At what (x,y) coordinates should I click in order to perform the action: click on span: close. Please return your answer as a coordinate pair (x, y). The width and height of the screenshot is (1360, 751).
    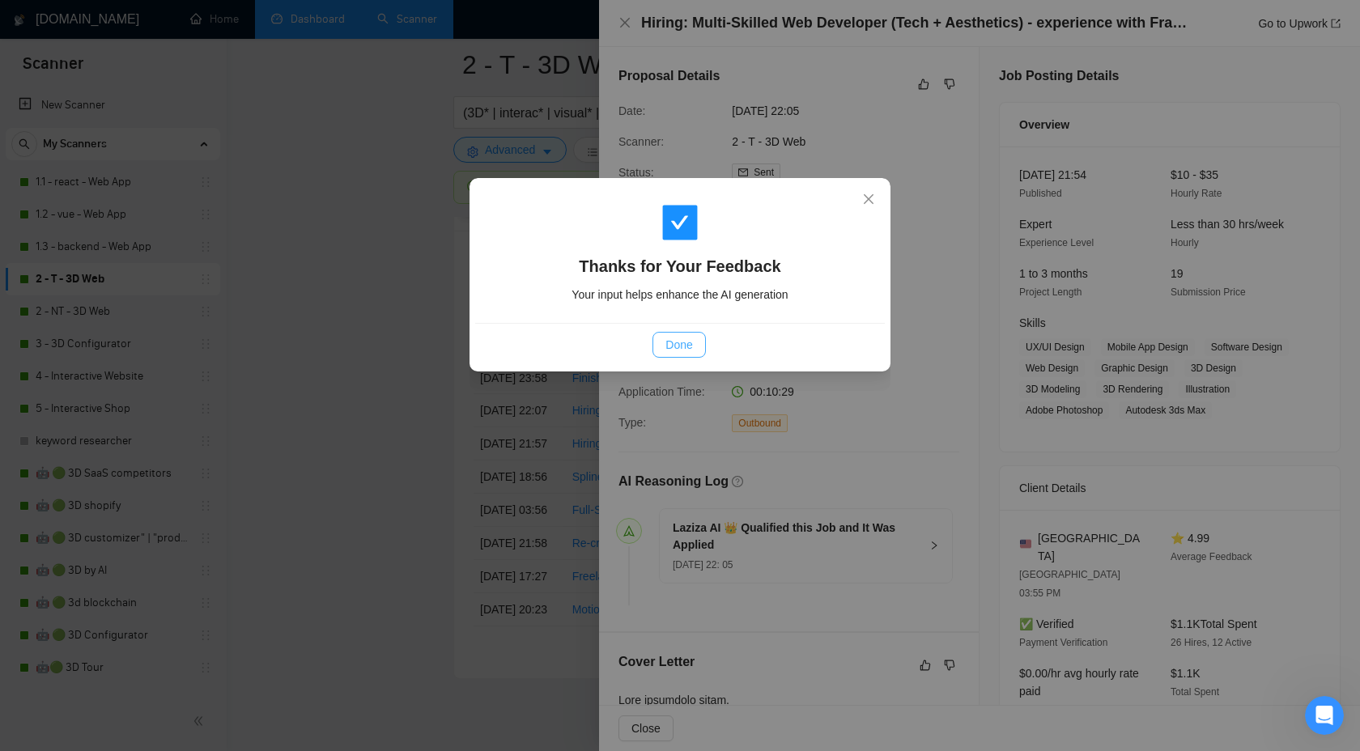
    Looking at the image, I should click on (868, 199).